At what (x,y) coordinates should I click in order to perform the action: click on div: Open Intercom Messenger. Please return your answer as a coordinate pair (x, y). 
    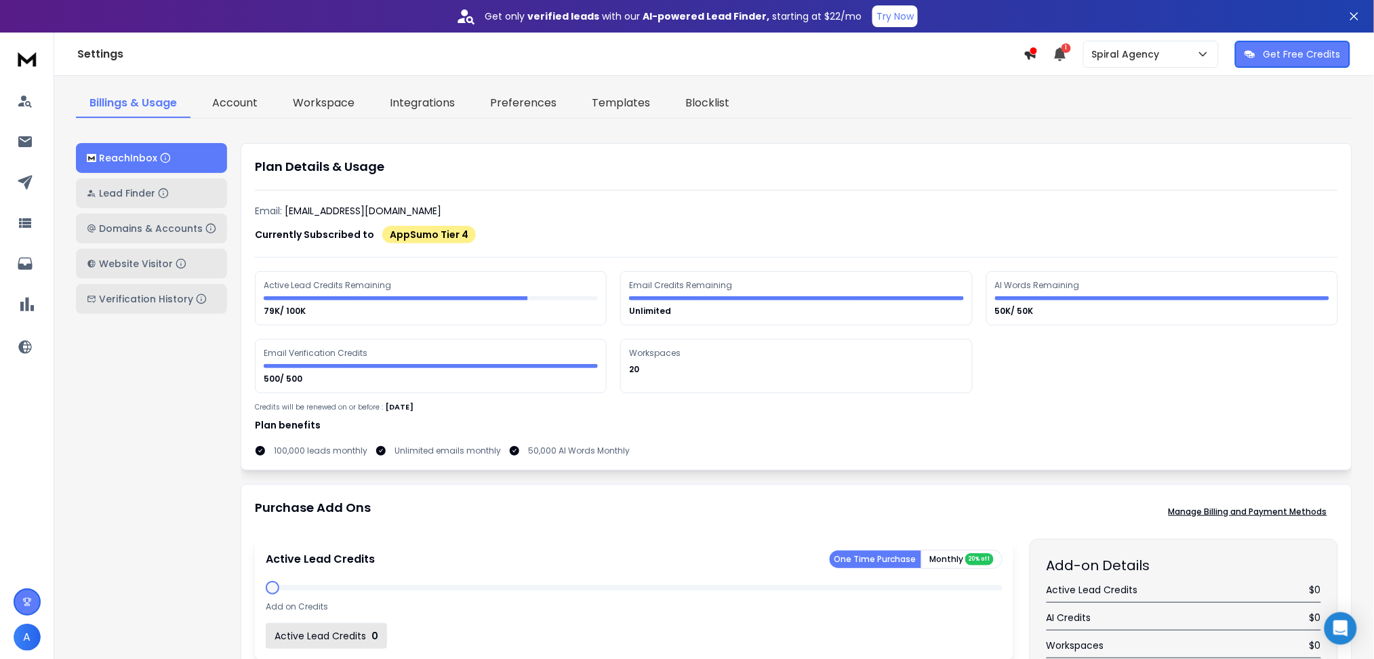
    Looking at the image, I should click on (1341, 628).